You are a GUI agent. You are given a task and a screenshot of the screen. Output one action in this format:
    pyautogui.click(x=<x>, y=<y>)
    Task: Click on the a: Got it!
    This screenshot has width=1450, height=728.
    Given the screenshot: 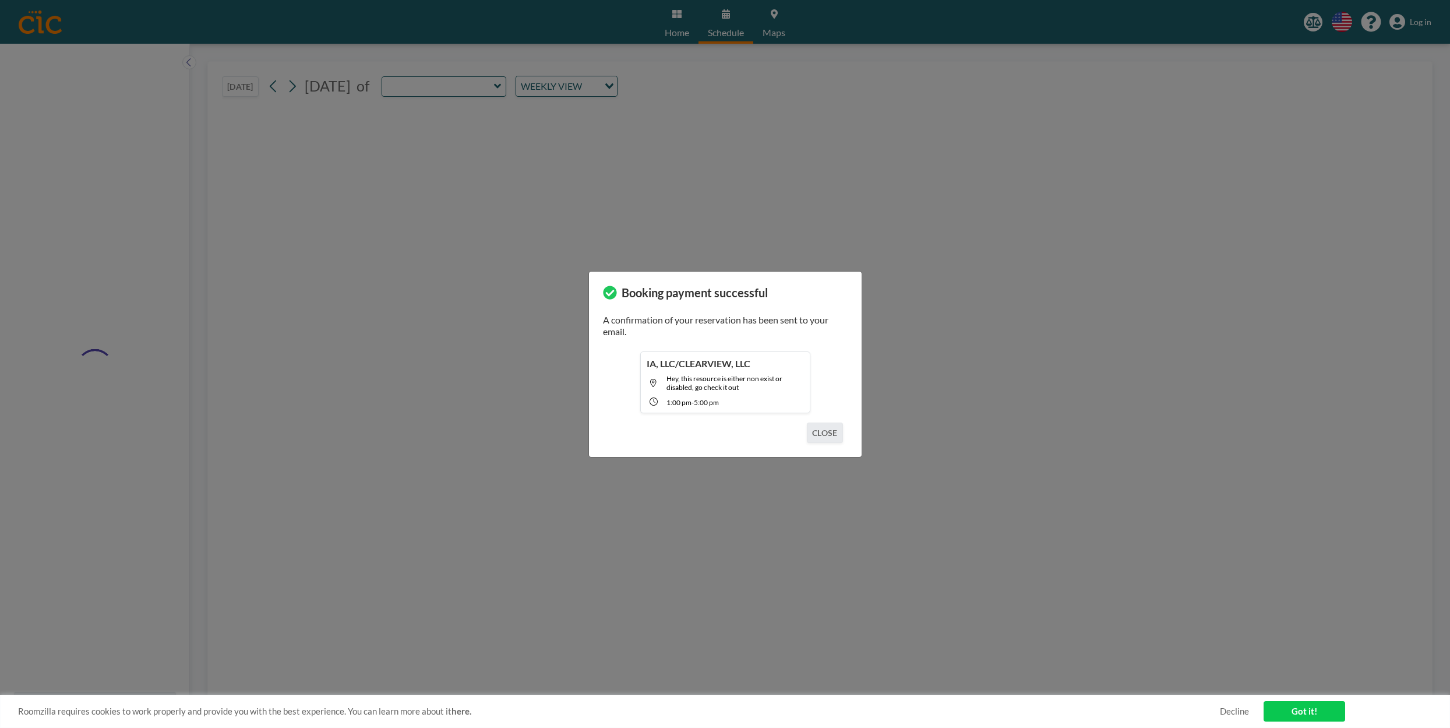 What is the action you would take?
    pyautogui.click(x=1305, y=711)
    